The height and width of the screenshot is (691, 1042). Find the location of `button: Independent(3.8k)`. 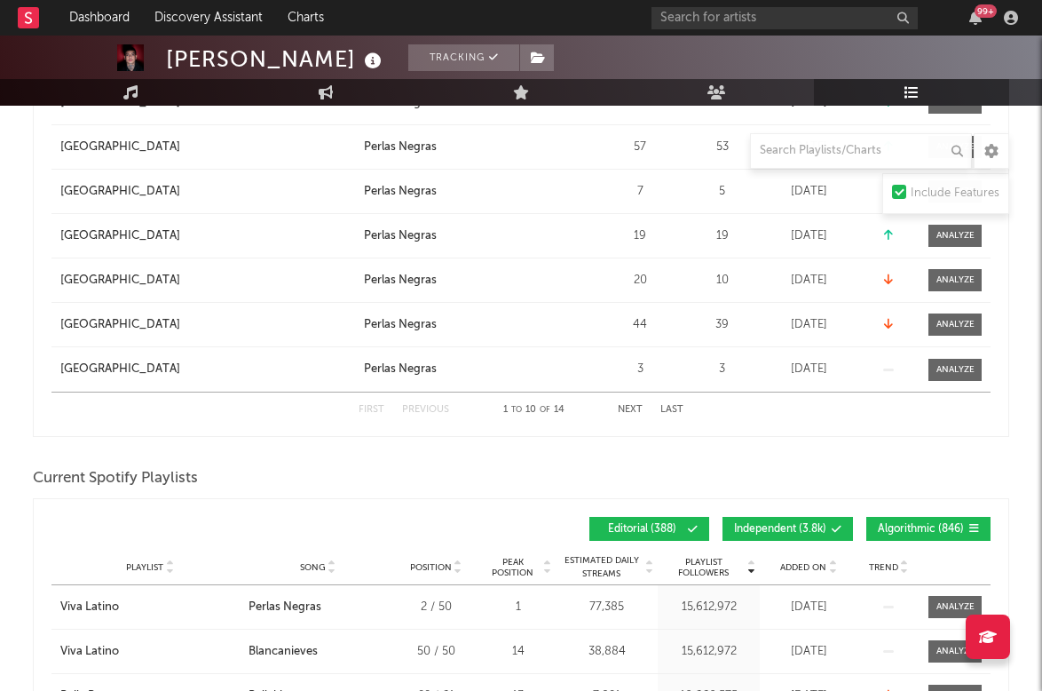

button: Independent(3.8k) is located at coordinates (788, 528).